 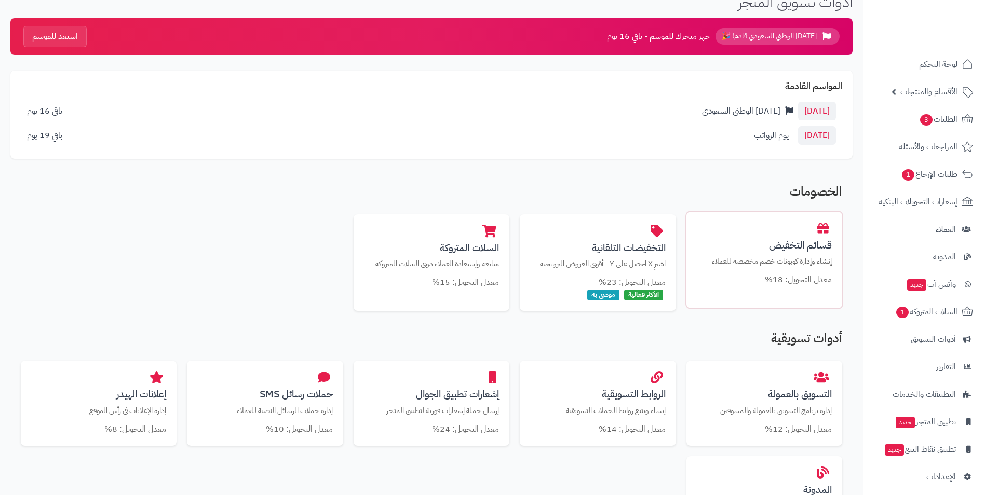 I want to click on p: إنشاء وإدارة كوبونات خصم مخصصة للعملاء, so click(x=764, y=261).